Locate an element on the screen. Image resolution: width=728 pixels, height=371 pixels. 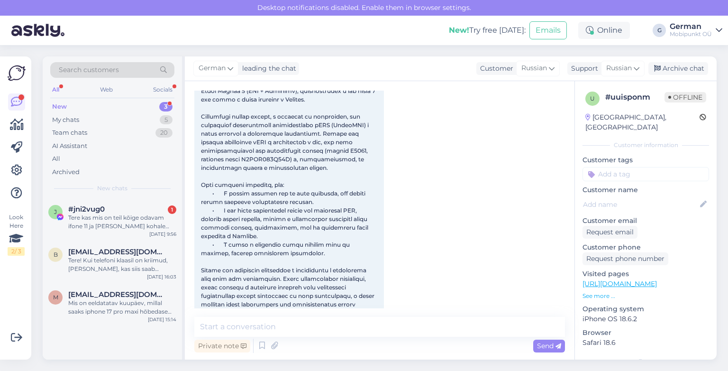
div: # uuisponm is located at coordinates (635, 97).